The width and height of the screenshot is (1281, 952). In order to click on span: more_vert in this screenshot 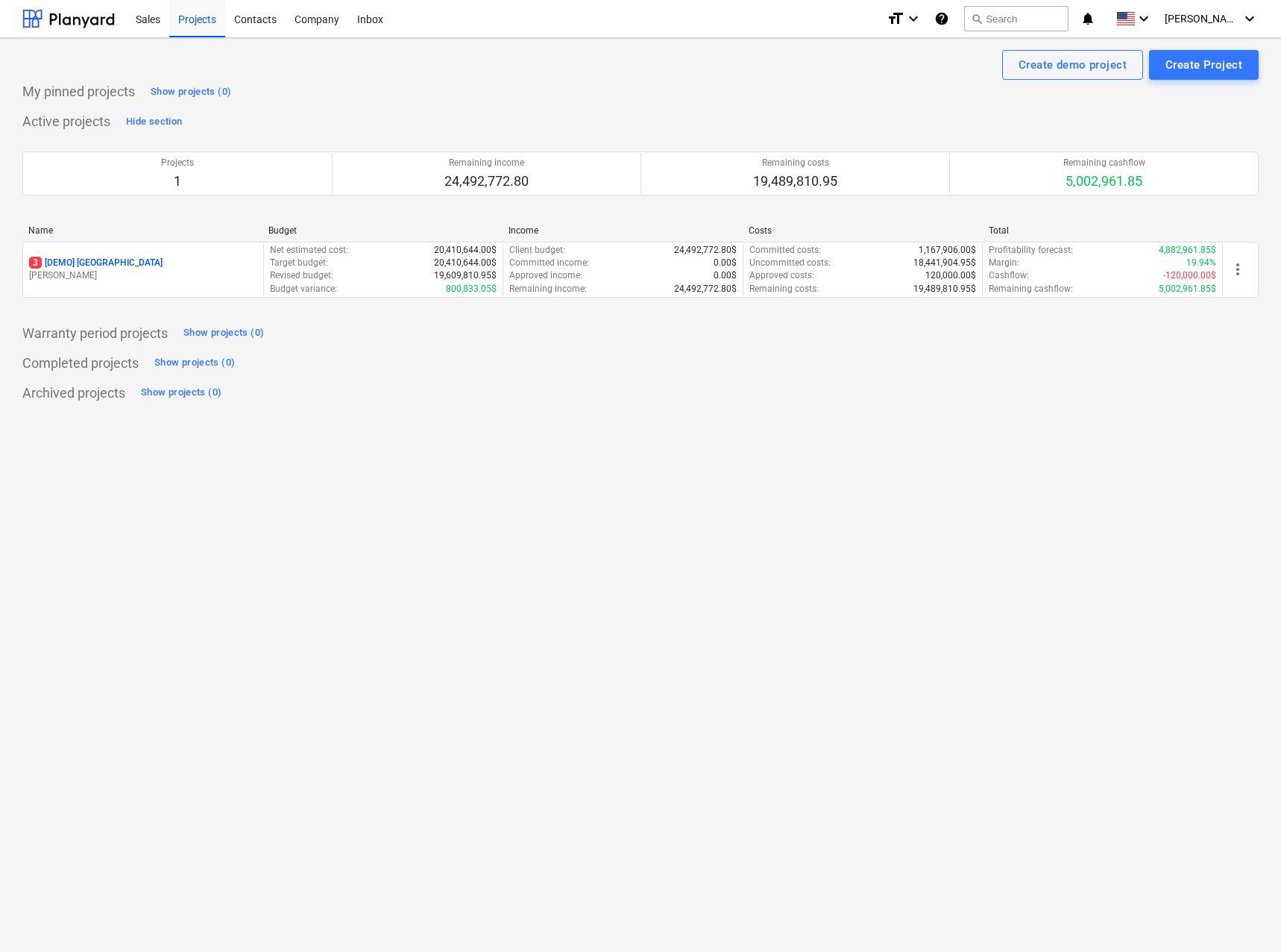, I will do `click(1238, 269)`.